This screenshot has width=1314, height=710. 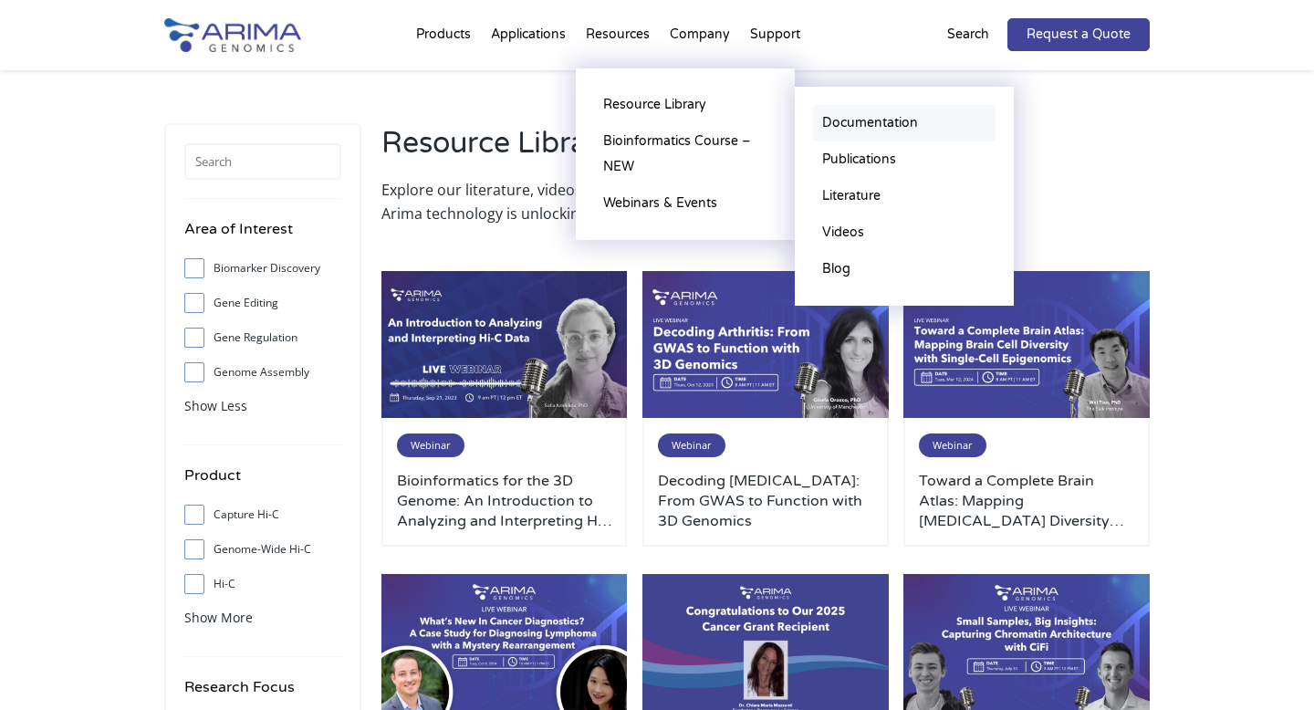 What do you see at coordinates (505, 345) in the screenshot?
I see `img: Sep-2023-Webinar-500x300.jpg` at bounding box center [505, 345].